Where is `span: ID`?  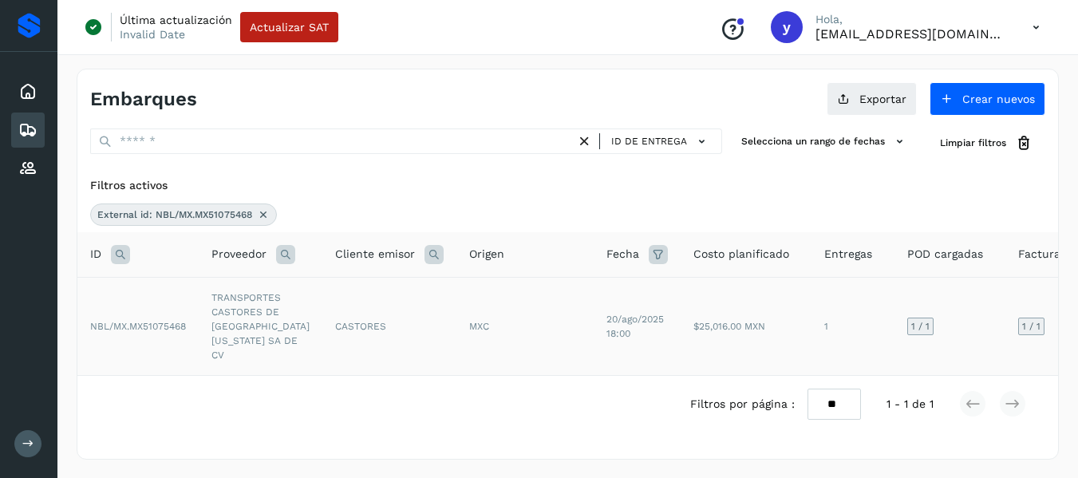
span: ID is located at coordinates (96, 254).